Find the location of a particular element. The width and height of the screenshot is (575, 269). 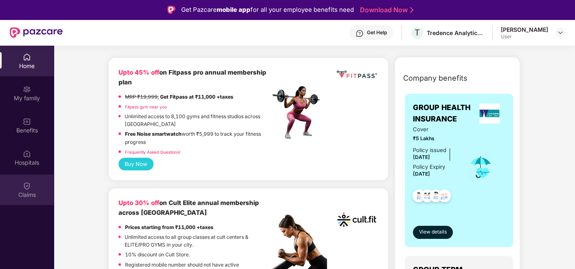

span: T is located at coordinates (417, 33).